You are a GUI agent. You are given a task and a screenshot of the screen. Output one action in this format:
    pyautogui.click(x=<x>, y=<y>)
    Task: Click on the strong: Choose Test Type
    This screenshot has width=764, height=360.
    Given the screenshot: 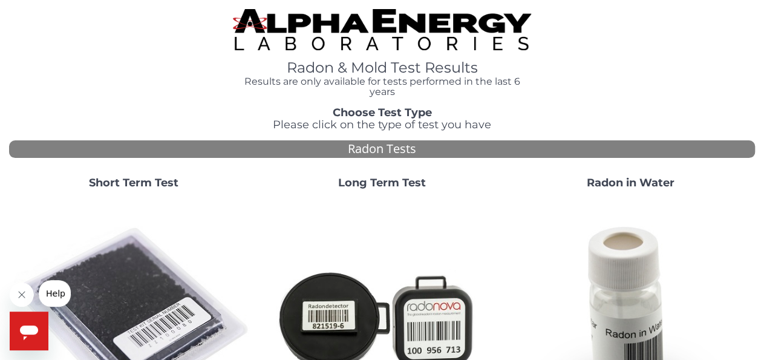 What is the action you would take?
    pyautogui.click(x=382, y=113)
    